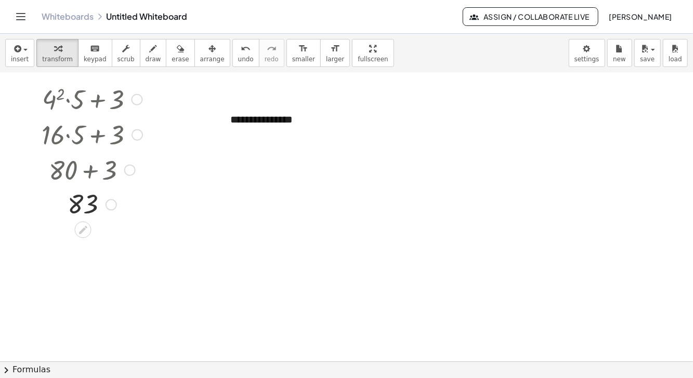 The height and width of the screenshot is (378, 693). Describe the element at coordinates (95, 49) in the screenshot. I see `i: keyboard` at that location.